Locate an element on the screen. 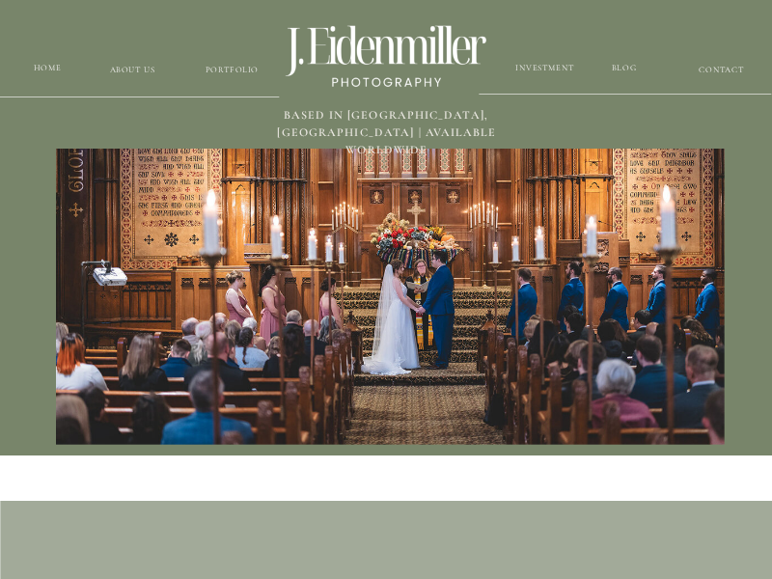 This screenshot has height=579, width=772. a: CONTACT is located at coordinates (721, 70).